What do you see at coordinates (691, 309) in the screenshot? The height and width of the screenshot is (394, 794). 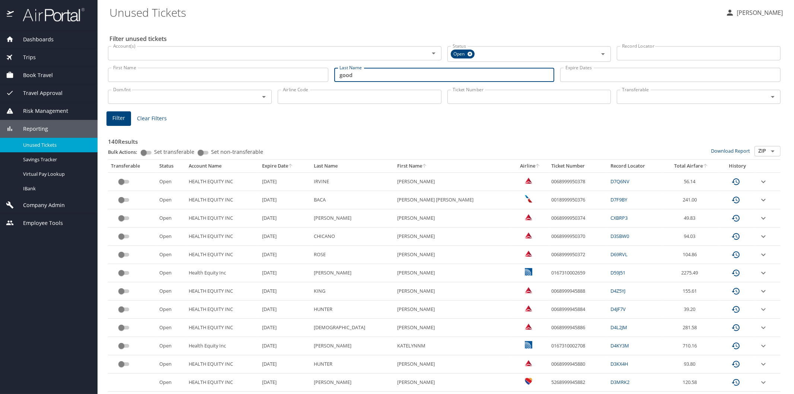 I see `td: 39.20` at bounding box center [691, 309].